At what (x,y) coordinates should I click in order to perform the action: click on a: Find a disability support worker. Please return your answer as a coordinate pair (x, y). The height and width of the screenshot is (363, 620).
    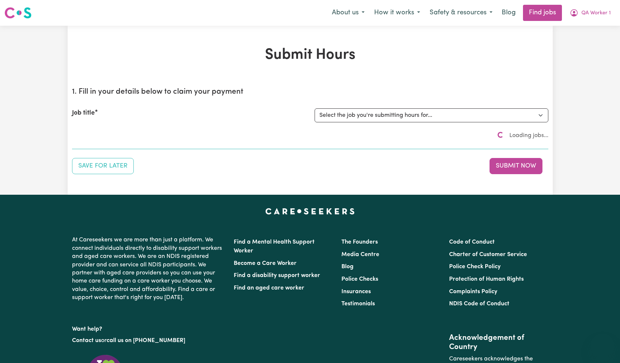
    Looking at the image, I should click on (277, 276).